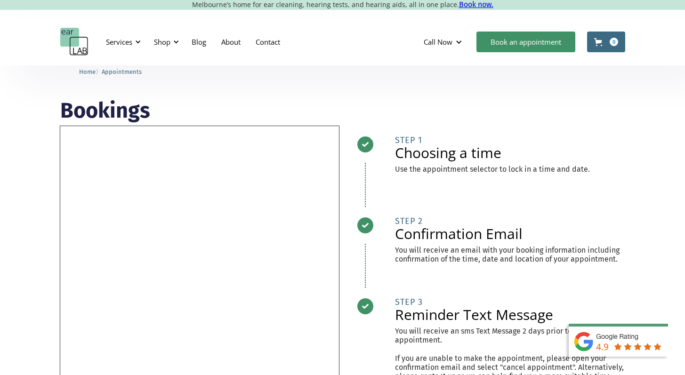  I want to click on a: Open cart, so click(606, 42).